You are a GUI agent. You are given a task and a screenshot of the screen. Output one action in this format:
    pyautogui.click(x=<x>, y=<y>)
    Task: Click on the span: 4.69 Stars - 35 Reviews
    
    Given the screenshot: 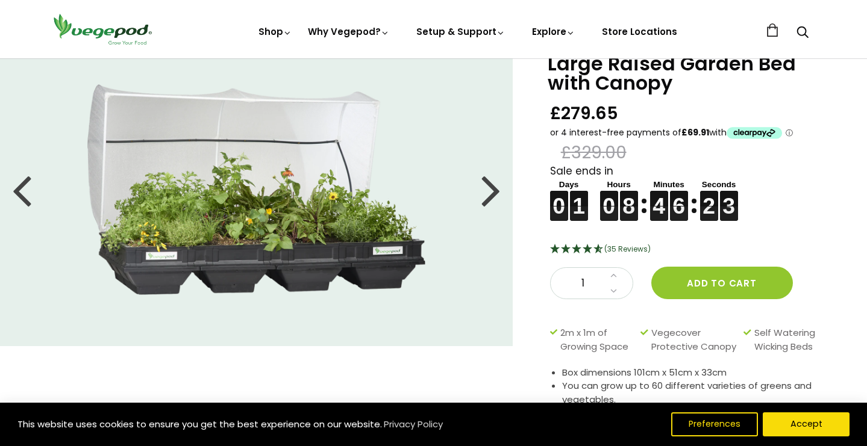 What is the action you would take?
    pyautogui.click(x=627, y=249)
    